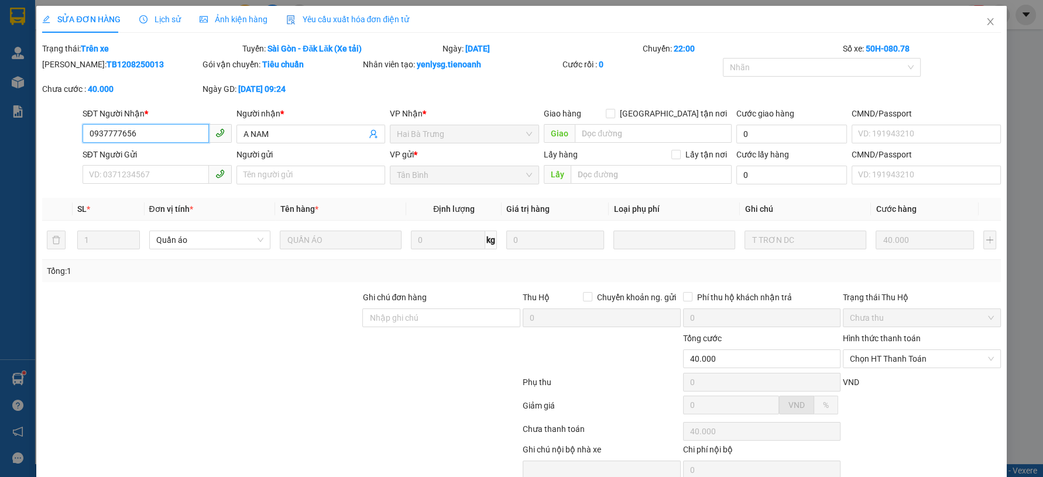 Image resolution: width=1043 pixels, height=477 pixels. What do you see at coordinates (104, 12) in the screenshot?
I see `span: CTY TNHH DLVT TIẾN OANH` at bounding box center [104, 12].